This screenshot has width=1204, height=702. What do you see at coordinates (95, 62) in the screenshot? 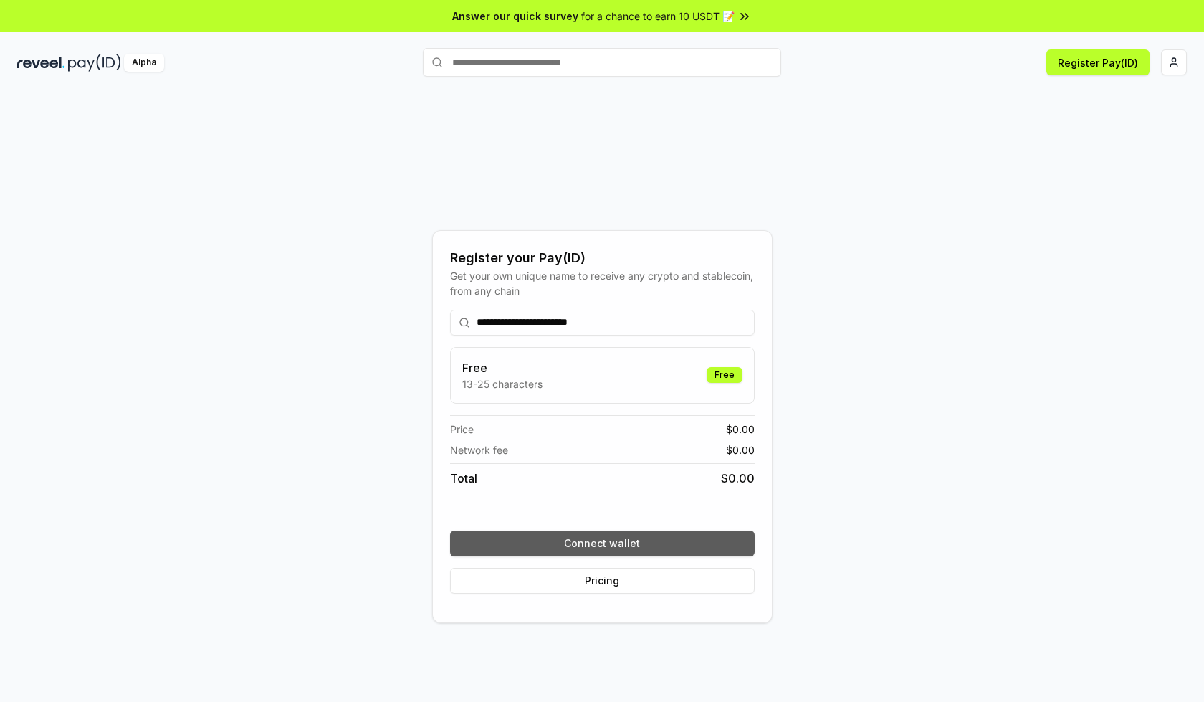
I see `img: pay_id` at bounding box center [95, 62].